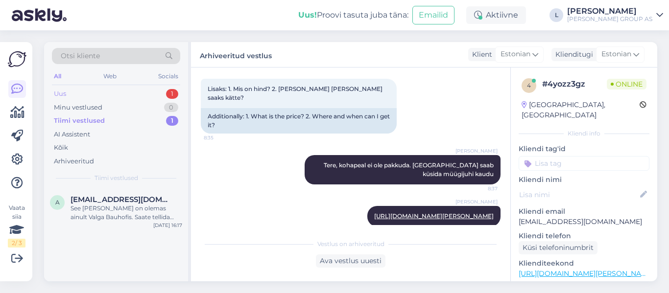  What do you see at coordinates (578, 195) in the screenshot?
I see `input: Lisa nimi` at bounding box center [578, 195].